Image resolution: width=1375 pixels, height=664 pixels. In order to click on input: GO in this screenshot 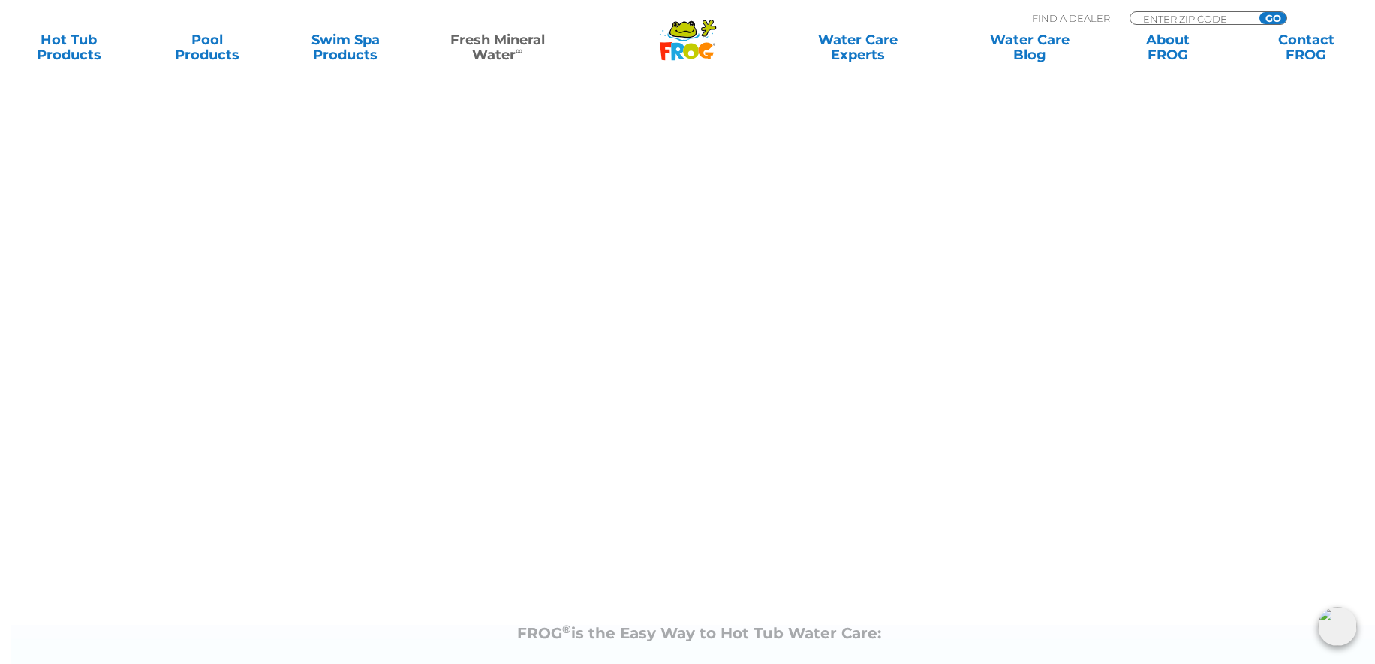, I will do `click(1273, 18)`.